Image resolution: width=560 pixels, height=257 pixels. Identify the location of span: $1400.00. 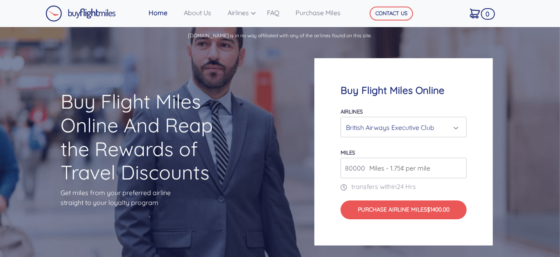
(438, 209).